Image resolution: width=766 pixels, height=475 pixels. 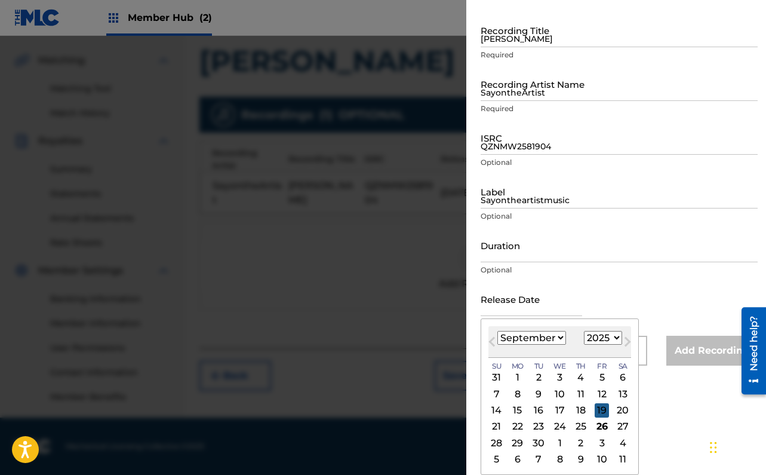 What do you see at coordinates (602, 393) in the screenshot?
I see `div: Choose Friday, September 12th, 2025` at bounding box center [602, 393].